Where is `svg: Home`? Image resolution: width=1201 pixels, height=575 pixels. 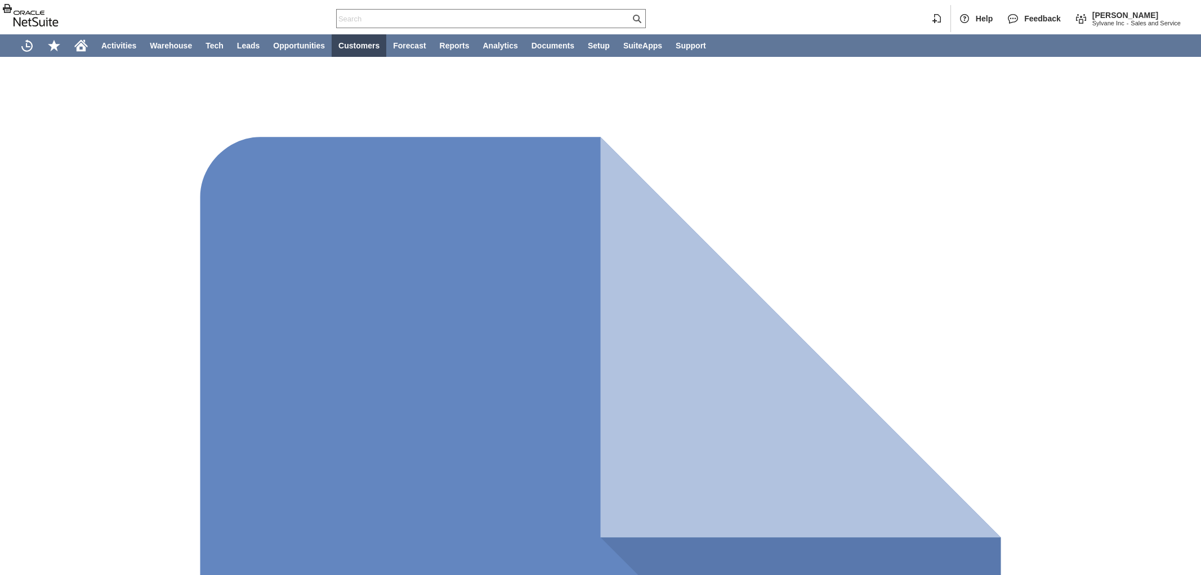
svg: Home is located at coordinates (81, 46).